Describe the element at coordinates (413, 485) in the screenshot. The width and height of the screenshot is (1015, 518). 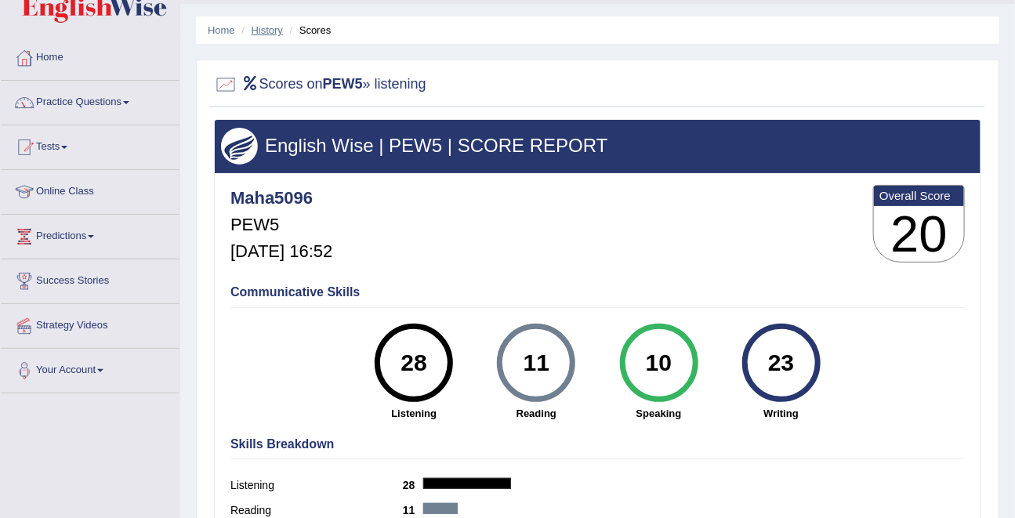
I see `b: 28` at that location.